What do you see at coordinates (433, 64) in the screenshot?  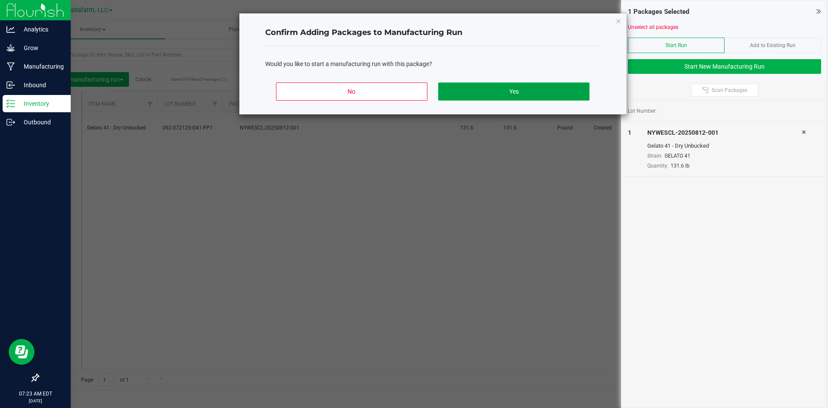 I see `div: Would you like to start a manufacturing run with this package?` at bounding box center [433, 64].